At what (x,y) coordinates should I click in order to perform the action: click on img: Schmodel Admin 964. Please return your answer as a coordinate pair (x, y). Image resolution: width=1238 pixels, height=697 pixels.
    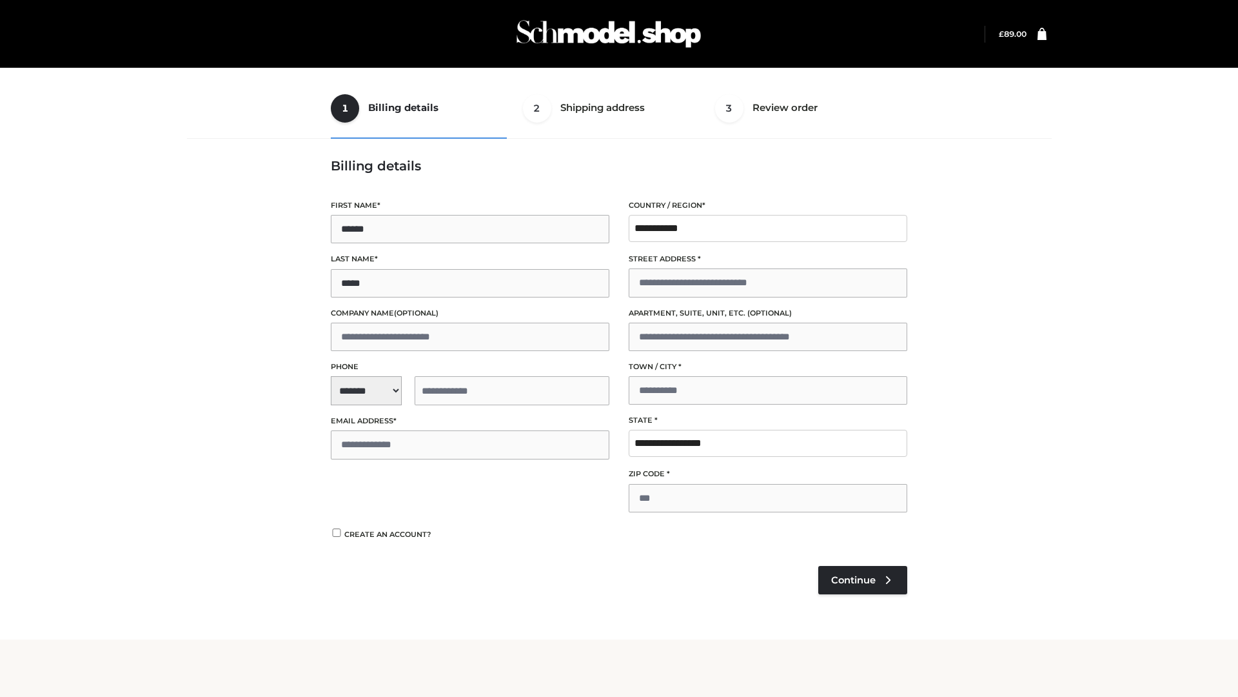
    Looking at the image, I should click on (609, 34).